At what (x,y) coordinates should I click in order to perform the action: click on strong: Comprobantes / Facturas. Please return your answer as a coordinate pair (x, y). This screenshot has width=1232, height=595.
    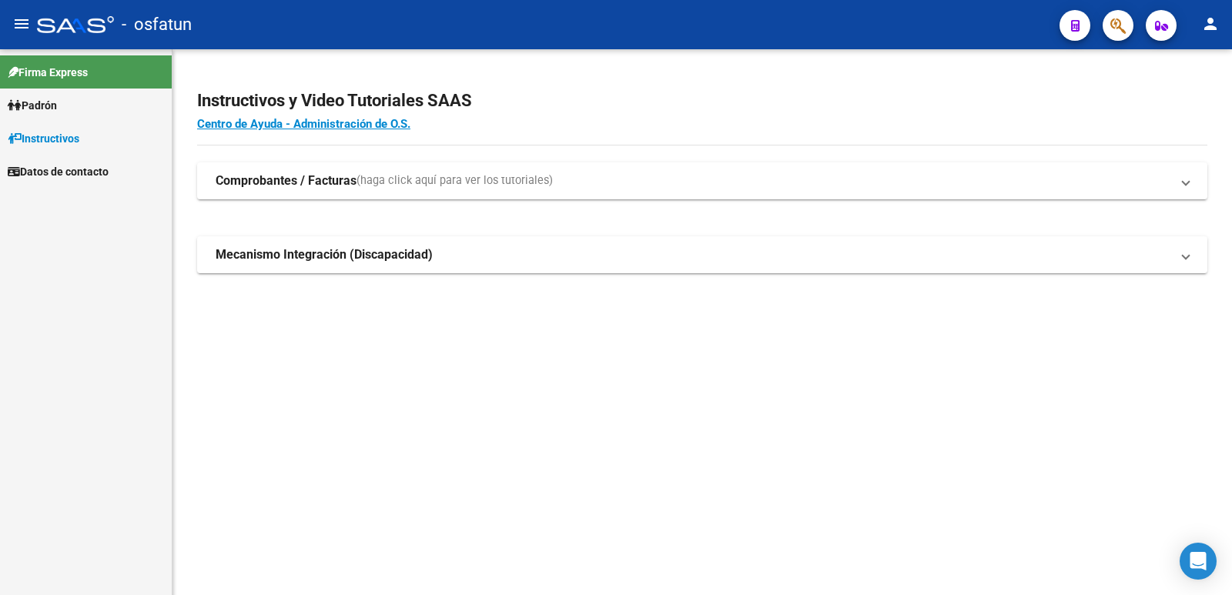
    Looking at the image, I should click on (286, 181).